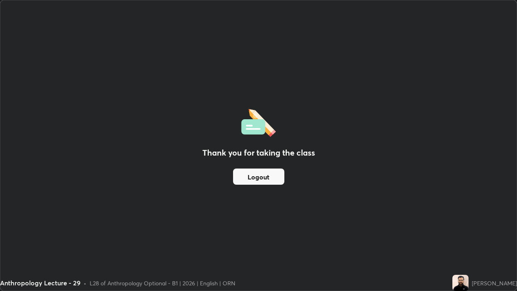  What do you see at coordinates (258, 122) in the screenshot?
I see `img: offlineFeedback.1438e8b3.svg` at bounding box center [258, 122].